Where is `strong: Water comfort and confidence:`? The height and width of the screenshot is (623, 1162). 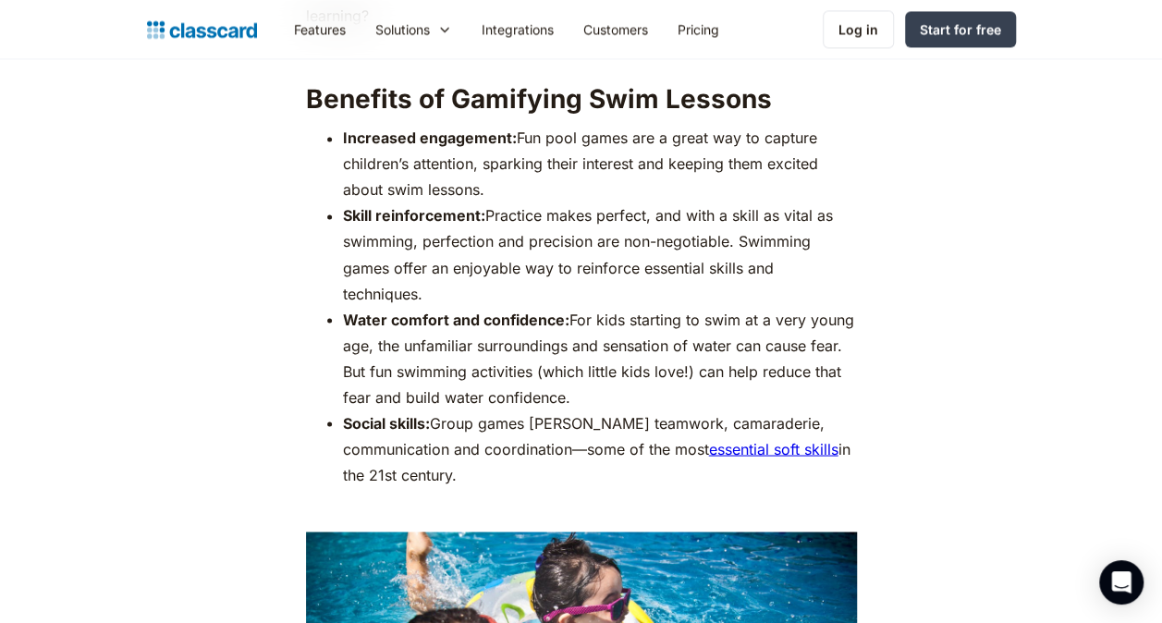 strong: Water comfort and confidence: is located at coordinates (456, 319).